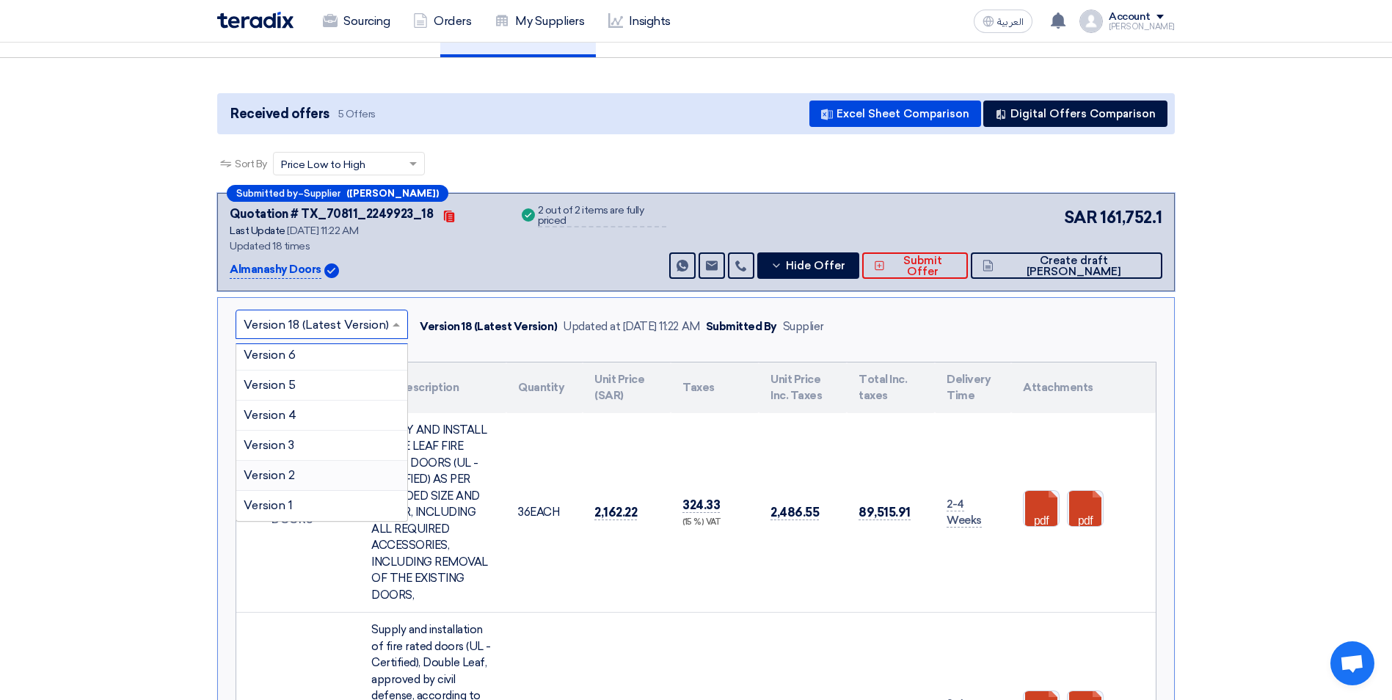 The height and width of the screenshot is (700, 1392). I want to click on div: Version 18 (Latest Version), so click(488, 327).